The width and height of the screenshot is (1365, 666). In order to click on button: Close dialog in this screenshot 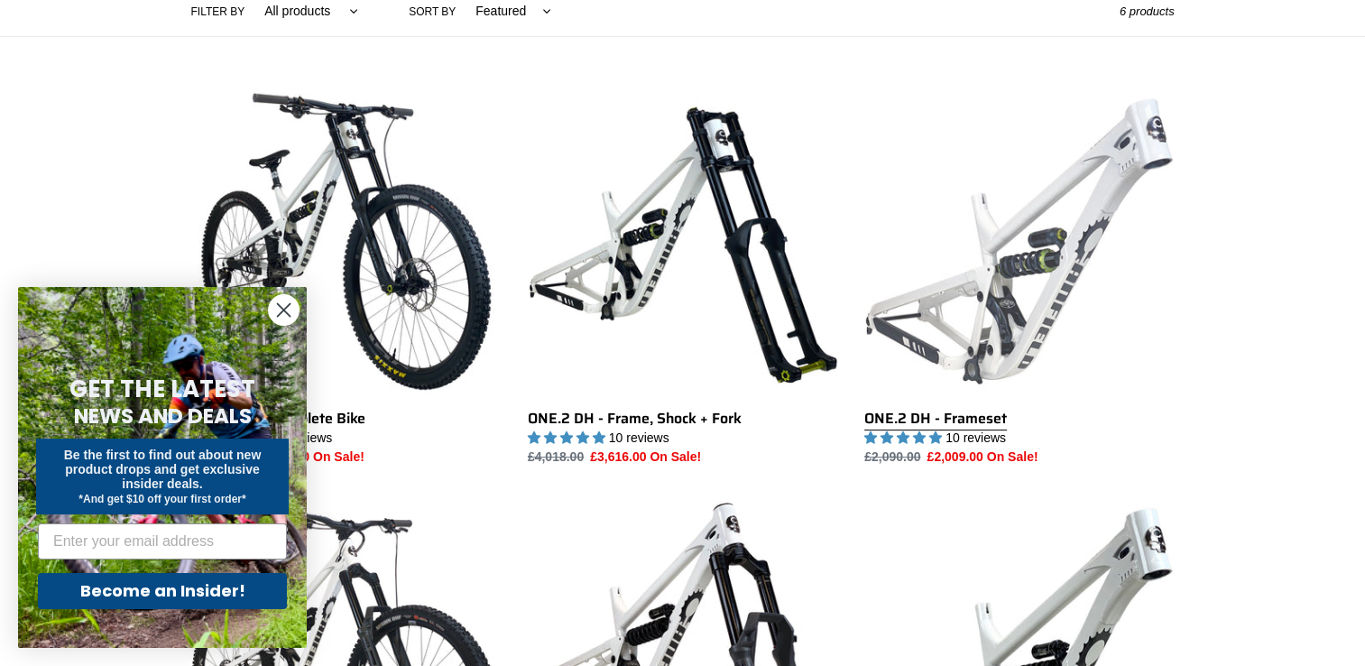, I will do `click(283, 309)`.